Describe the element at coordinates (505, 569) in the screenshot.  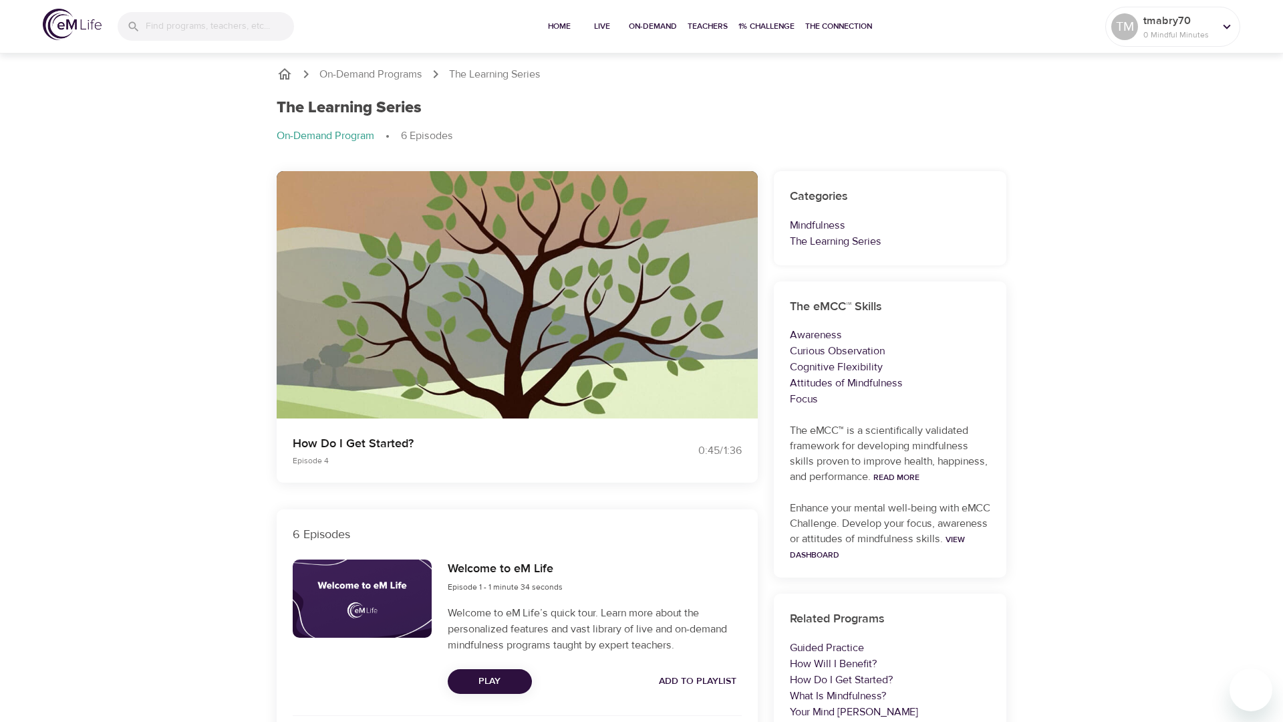
I see `h6: Welcome to eM Life` at that location.